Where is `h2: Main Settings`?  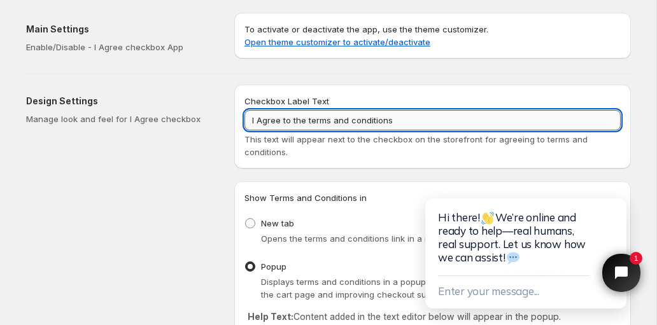 h2: Main Settings is located at coordinates (120, 29).